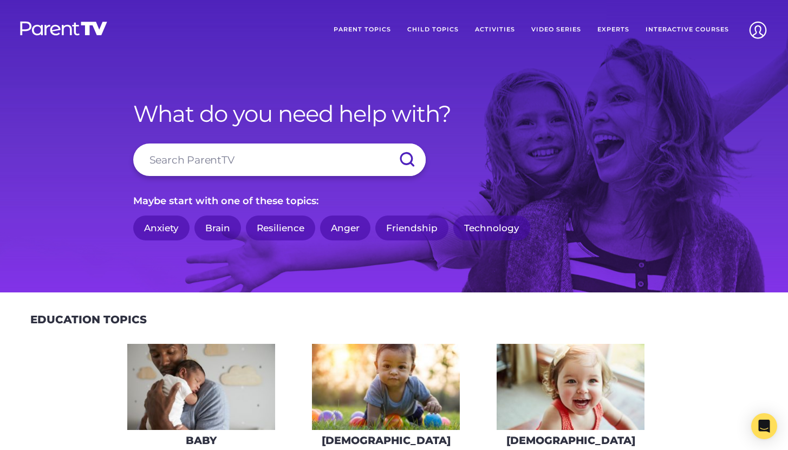 The height and width of the screenshot is (450, 788). Describe the element at coordinates (385, 386) in the screenshot. I see `img: iStock-620709410-275x160.jpg` at that location.